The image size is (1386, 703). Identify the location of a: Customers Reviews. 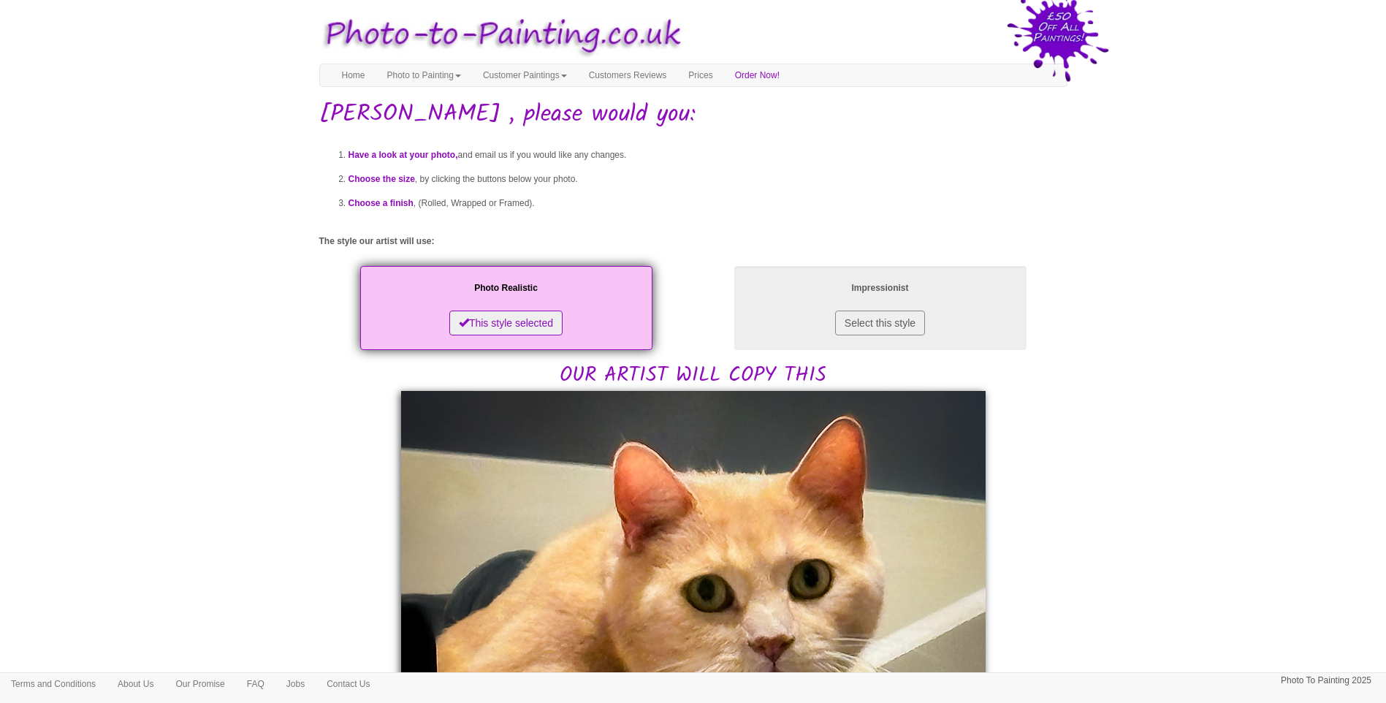
(628, 75).